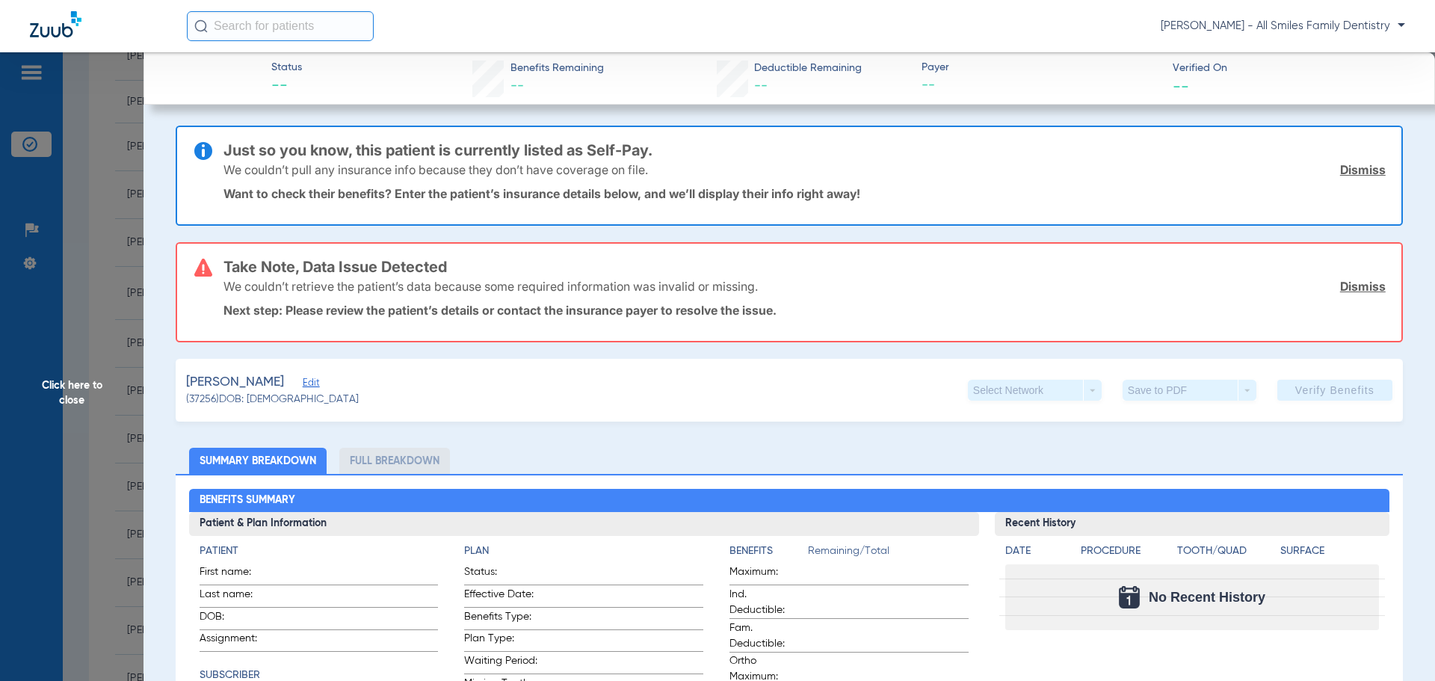  I want to click on input: Search for patients, so click(280, 26).